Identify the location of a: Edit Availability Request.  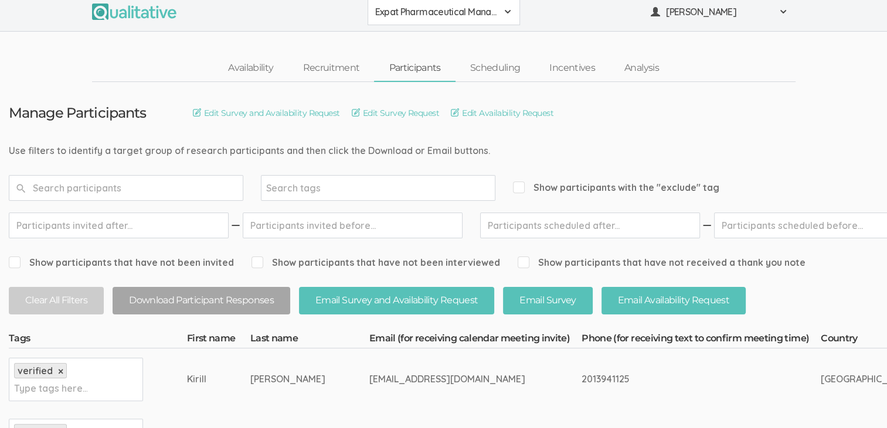
(502, 113).